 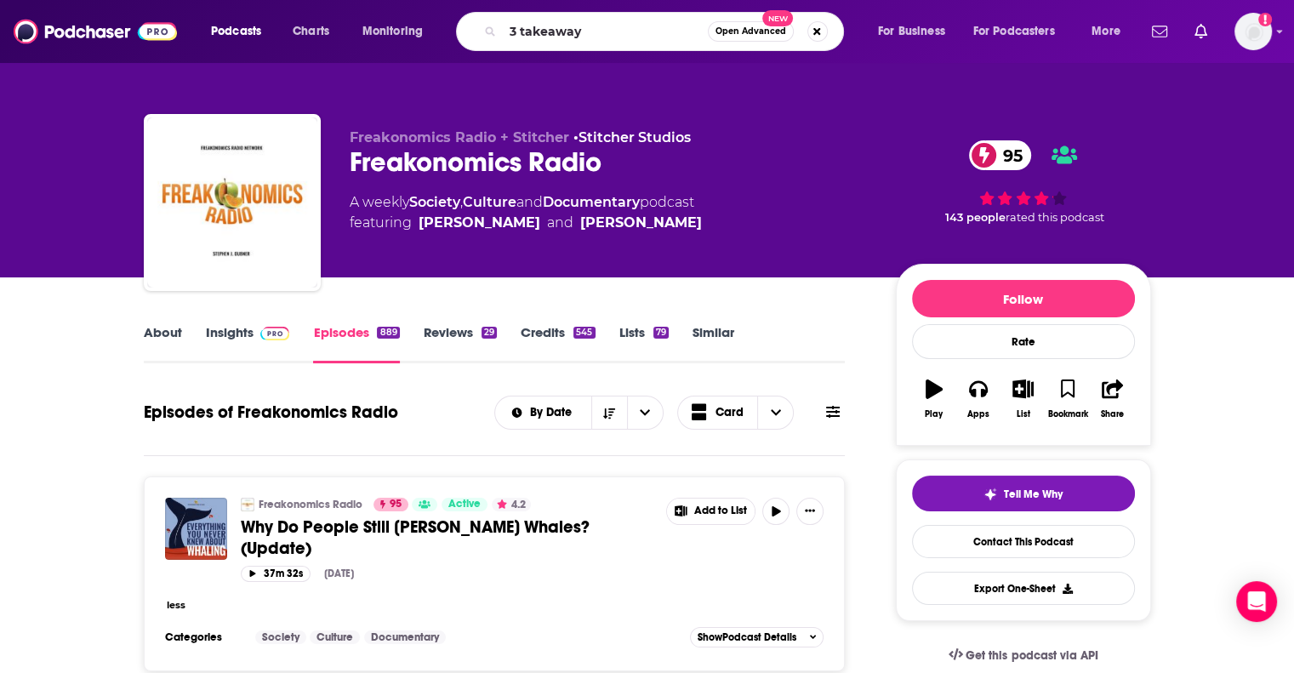 I want to click on div: Play, so click(x=933, y=414).